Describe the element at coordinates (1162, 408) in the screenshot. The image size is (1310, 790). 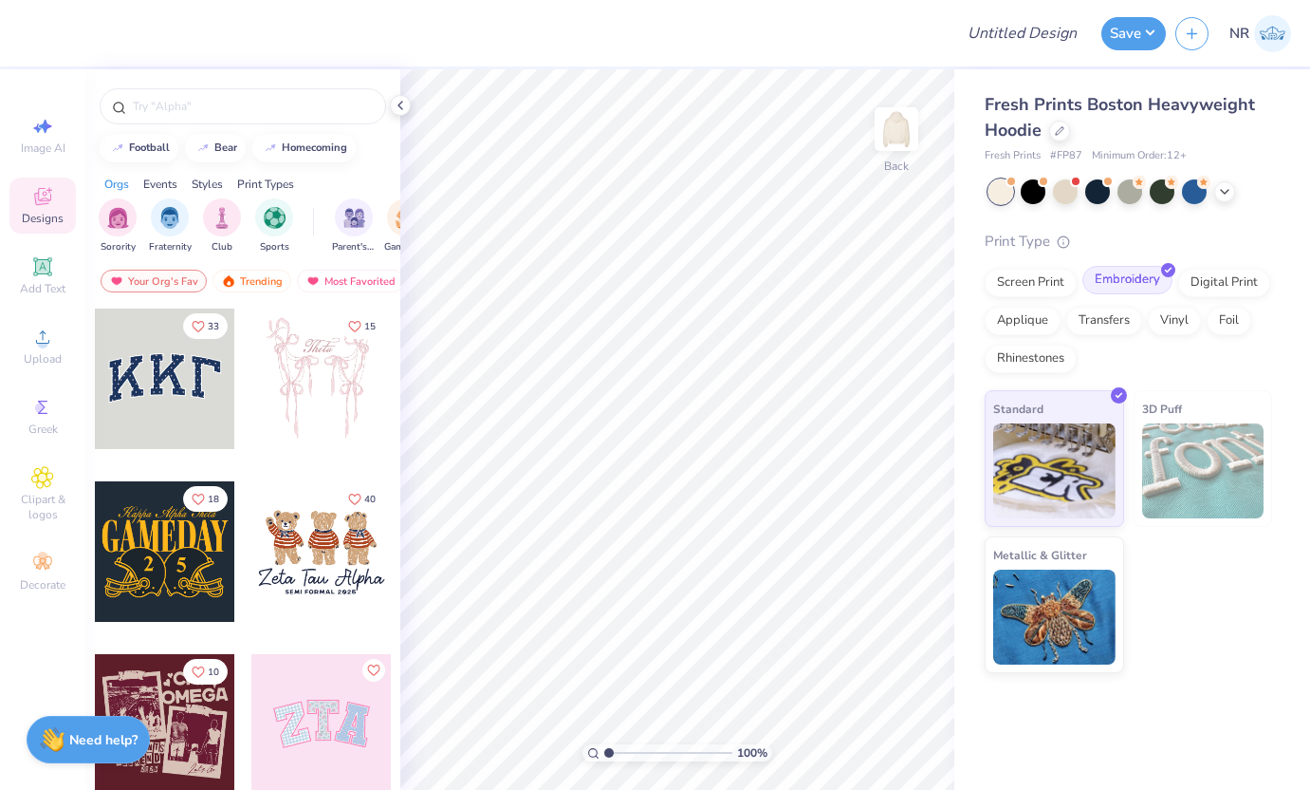
I see `span: 3D Puff` at that location.